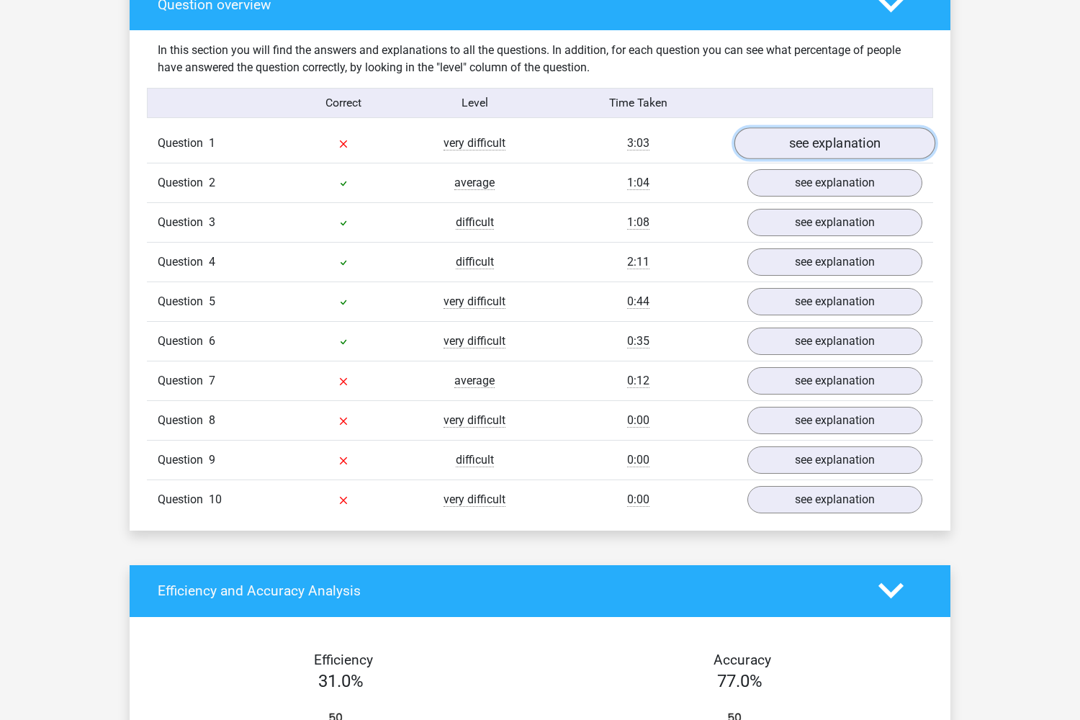 The width and height of the screenshot is (1080, 720). What do you see at coordinates (475, 103) in the screenshot?
I see `div: Level` at bounding box center [475, 103].